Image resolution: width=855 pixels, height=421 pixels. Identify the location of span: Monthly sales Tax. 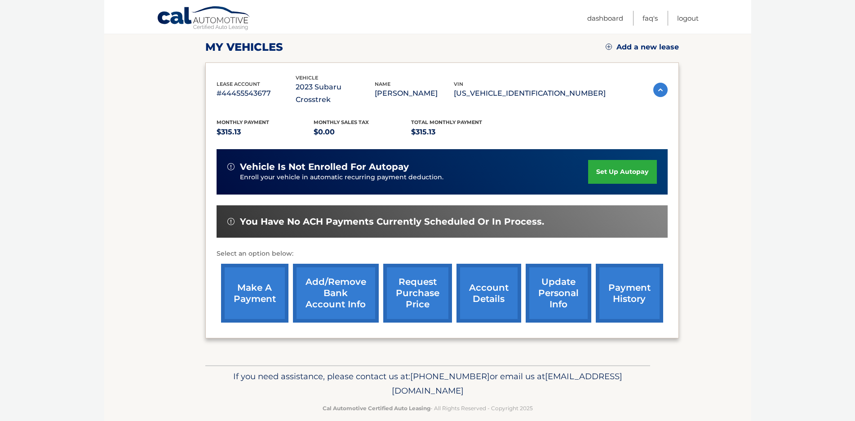
(341, 122).